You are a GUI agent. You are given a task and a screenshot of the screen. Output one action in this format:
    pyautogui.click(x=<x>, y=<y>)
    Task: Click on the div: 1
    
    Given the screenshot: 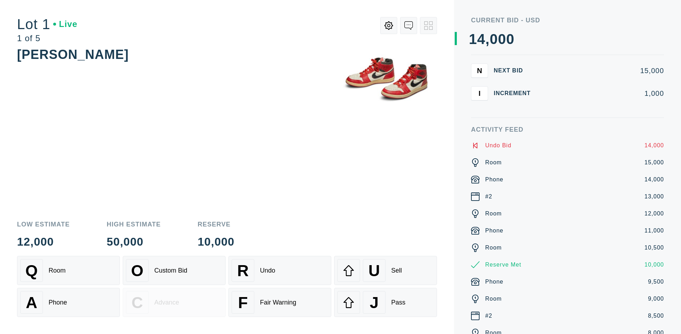 What is the action you would take?
    pyautogui.click(x=473, y=39)
    